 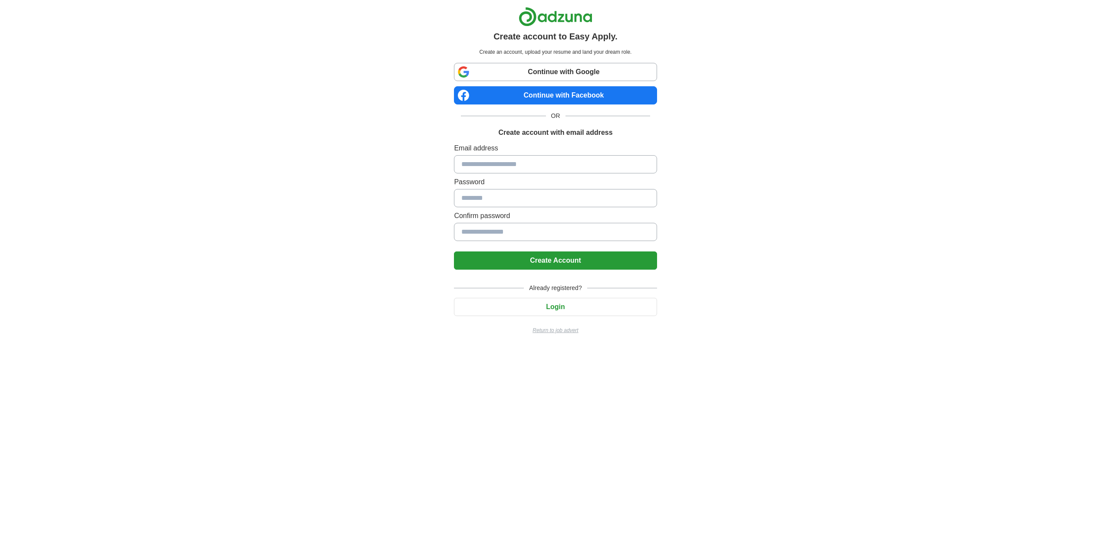 I want to click on h1: Create account with email address, so click(x=555, y=133).